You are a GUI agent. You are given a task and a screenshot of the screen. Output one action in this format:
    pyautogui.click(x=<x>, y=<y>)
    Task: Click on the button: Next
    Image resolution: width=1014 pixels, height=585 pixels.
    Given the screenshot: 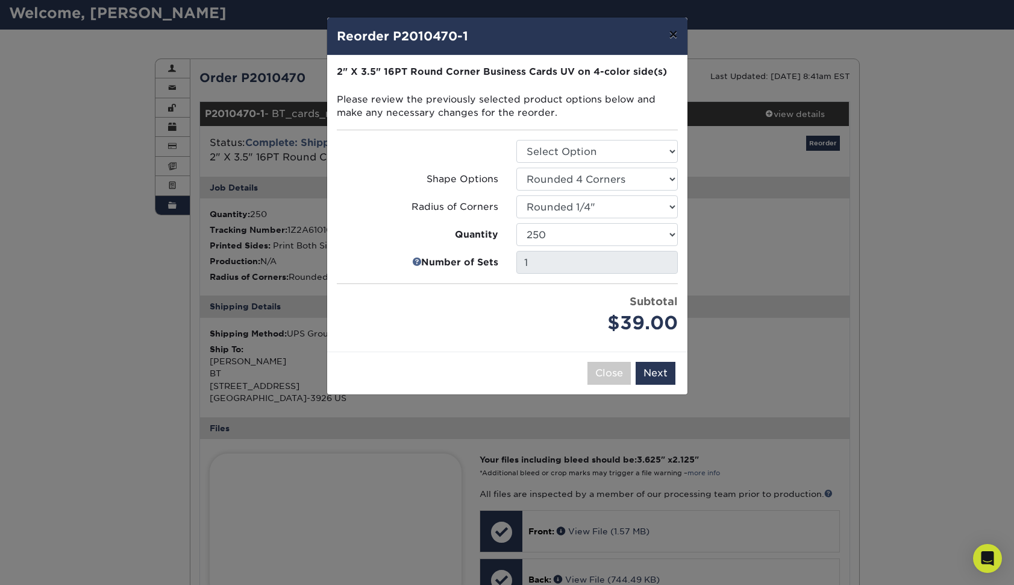 What is the action you would take?
    pyautogui.click(x=656, y=373)
    